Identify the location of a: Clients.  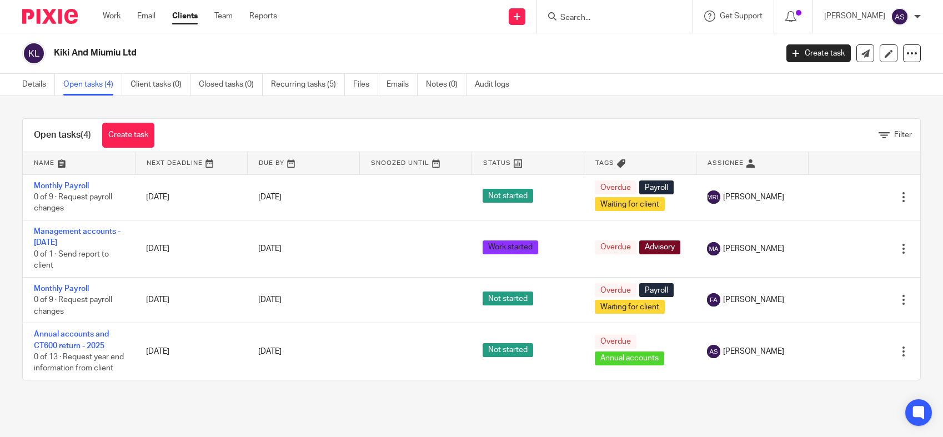
(185, 16).